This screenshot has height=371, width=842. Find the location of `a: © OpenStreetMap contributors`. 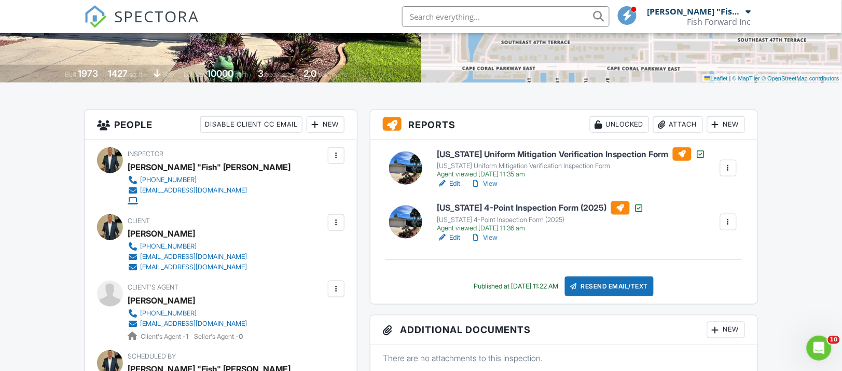

a: © OpenStreetMap contributors is located at coordinates (800, 78).